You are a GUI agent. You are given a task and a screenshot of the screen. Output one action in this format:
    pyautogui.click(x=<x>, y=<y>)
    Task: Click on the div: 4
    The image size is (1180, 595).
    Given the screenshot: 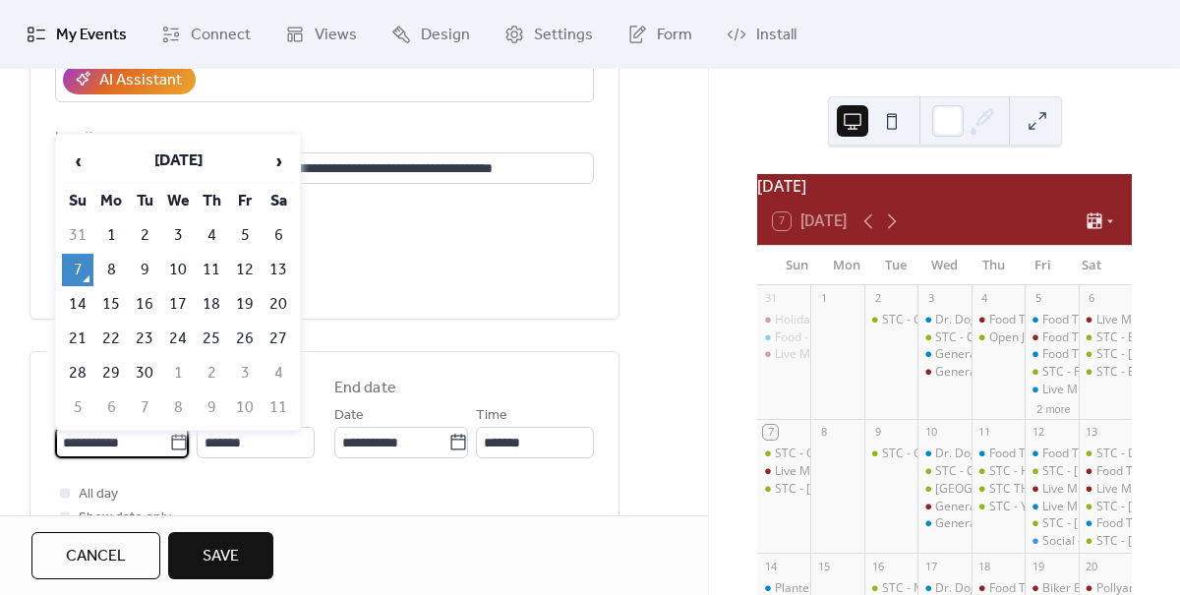 What is the action you would take?
    pyautogui.click(x=984, y=298)
    